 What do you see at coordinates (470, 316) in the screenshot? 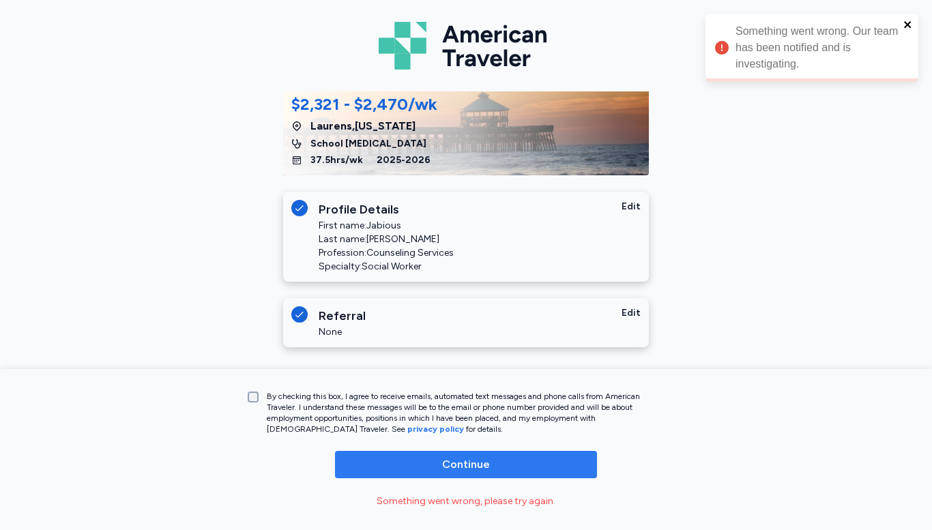
I see `div: Referral` at bounding box center [470, 316].